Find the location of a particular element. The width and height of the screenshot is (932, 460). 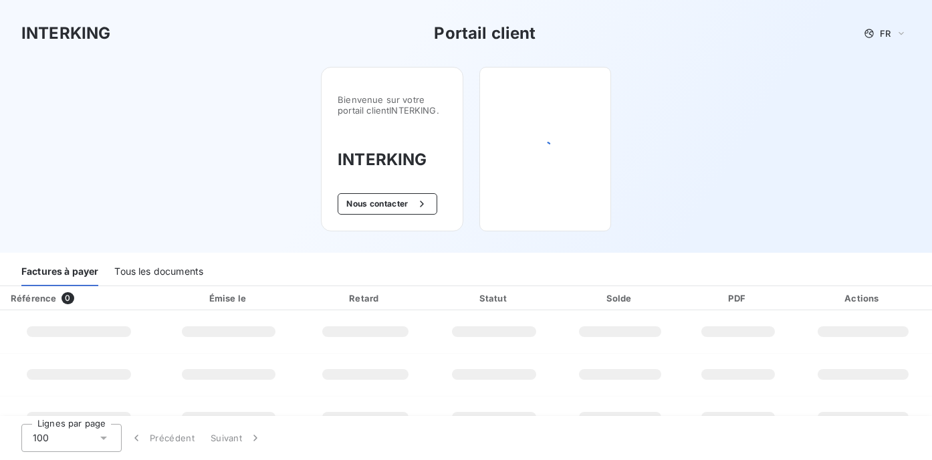

div: Actions is located at coordinates (863, 298).